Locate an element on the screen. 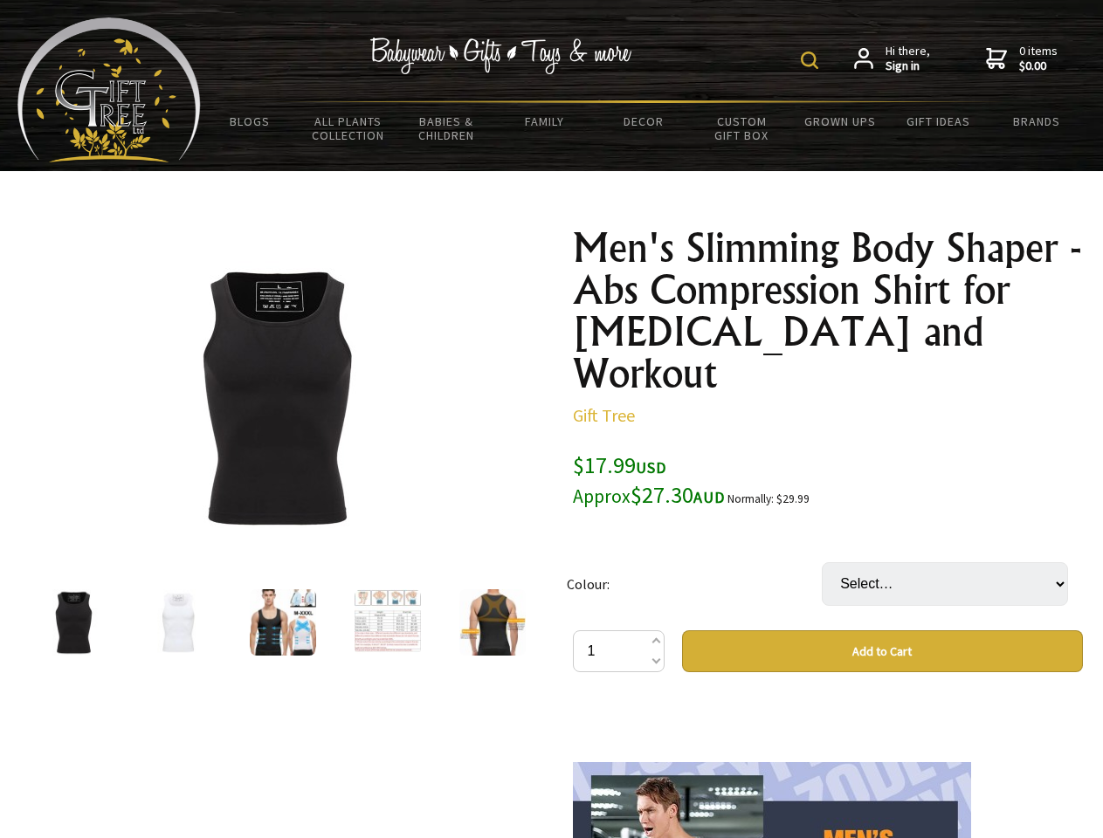  a: Decor is located at coordinates (643, 121).